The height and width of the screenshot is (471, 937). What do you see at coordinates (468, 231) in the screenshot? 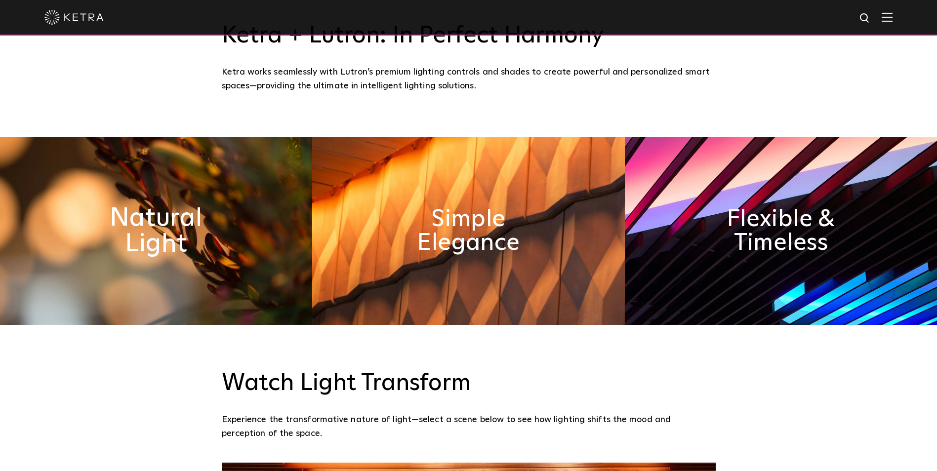
I see `h2: Simple Elegance` at bounding box center [468, 231].